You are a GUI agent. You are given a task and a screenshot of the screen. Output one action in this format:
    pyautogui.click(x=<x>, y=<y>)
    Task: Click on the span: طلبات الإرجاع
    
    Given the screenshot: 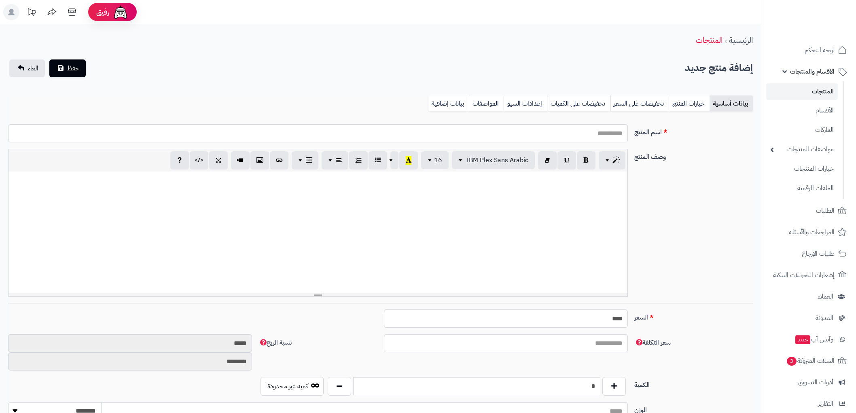 What is the action you would take?
    pyautogui.click(x=818, y=254)
    